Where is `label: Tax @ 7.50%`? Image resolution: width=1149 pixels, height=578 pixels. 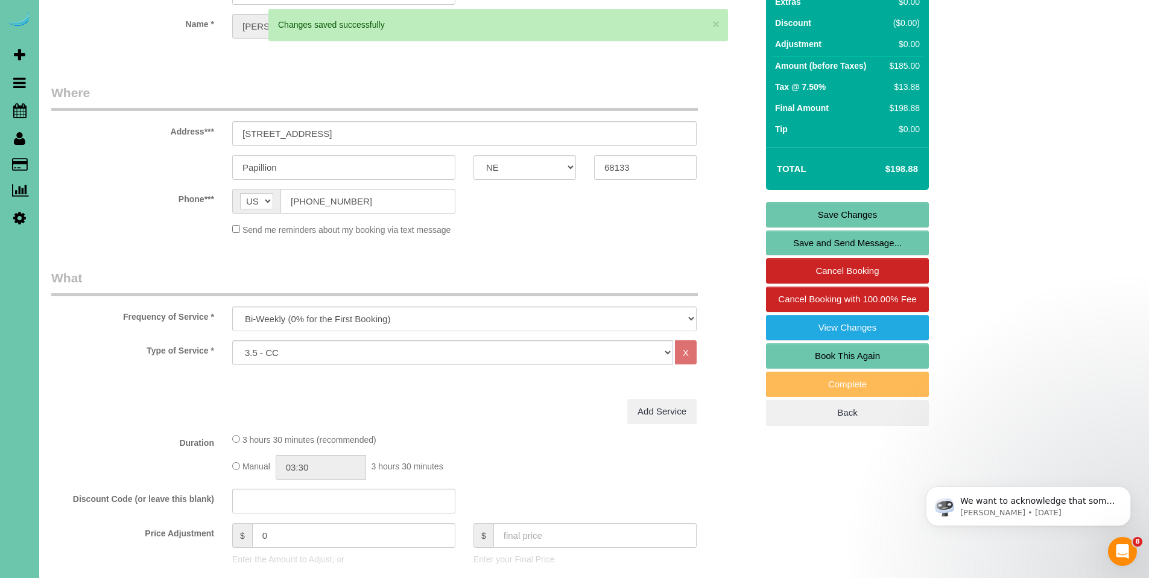 label: Tax @ 7.50% is located at coordinates (800, 87).